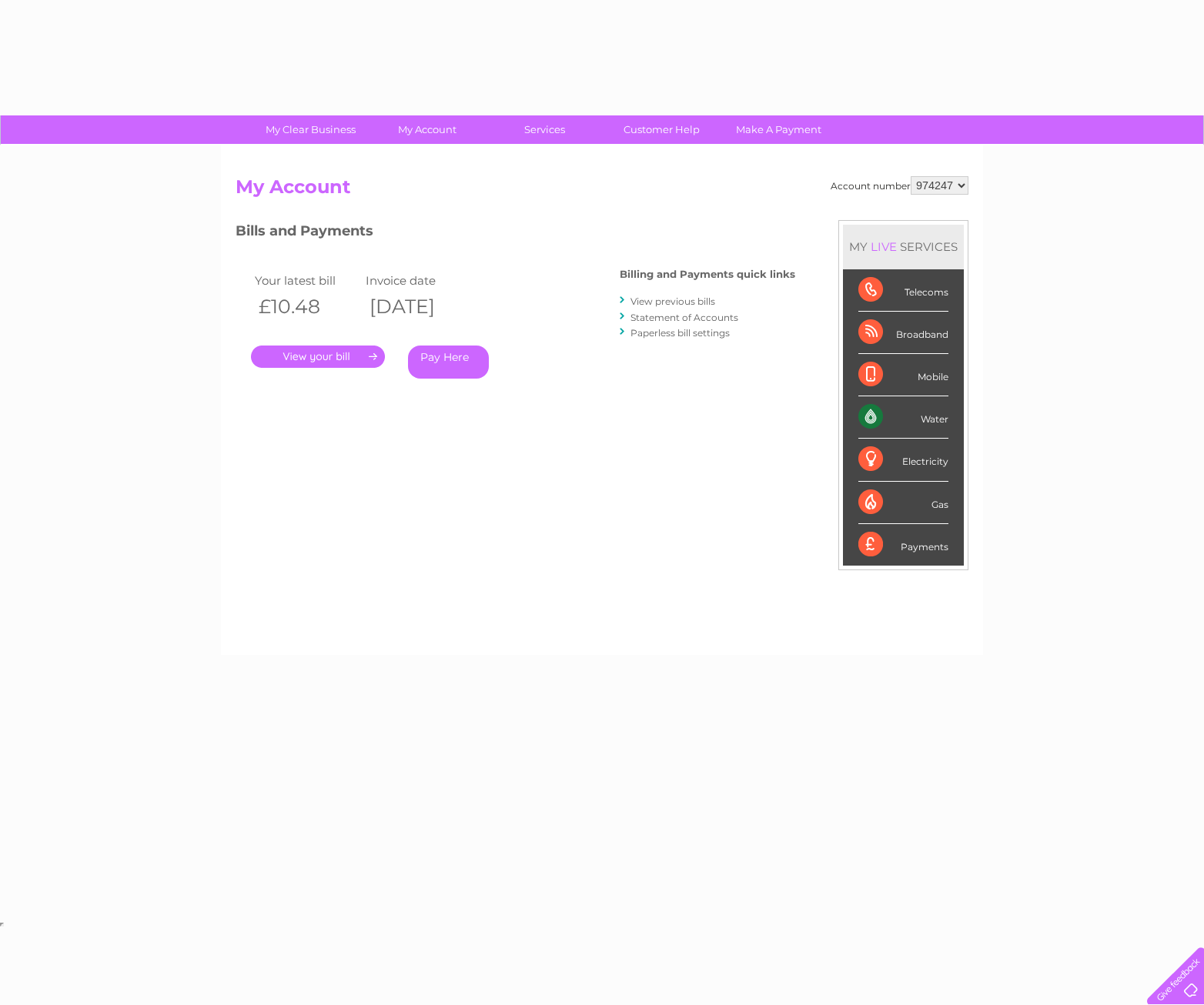 This screenshot has width=1204, height=1005. Describe the element at coordinates (661, 130) in the screenshot. I see `a: Customer Help` at that location.